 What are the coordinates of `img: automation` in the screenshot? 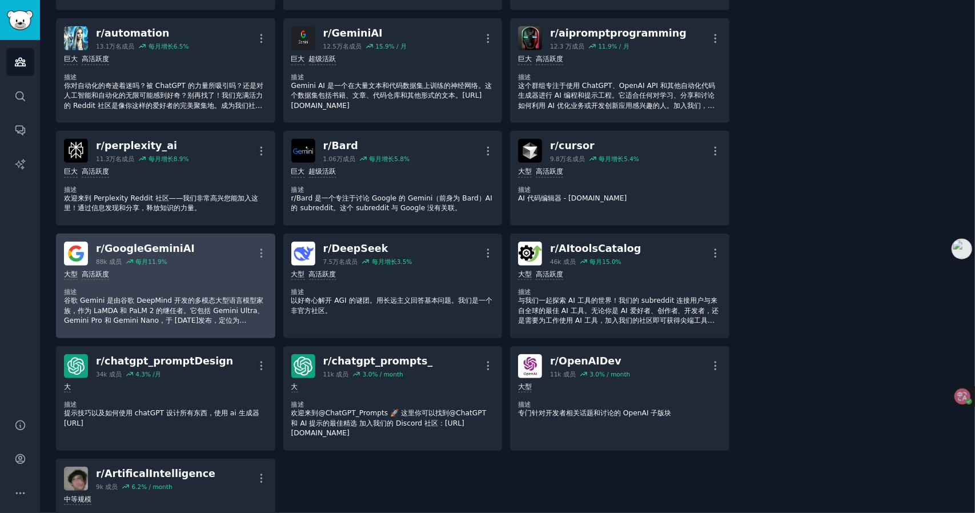 It's located at (76, 38).